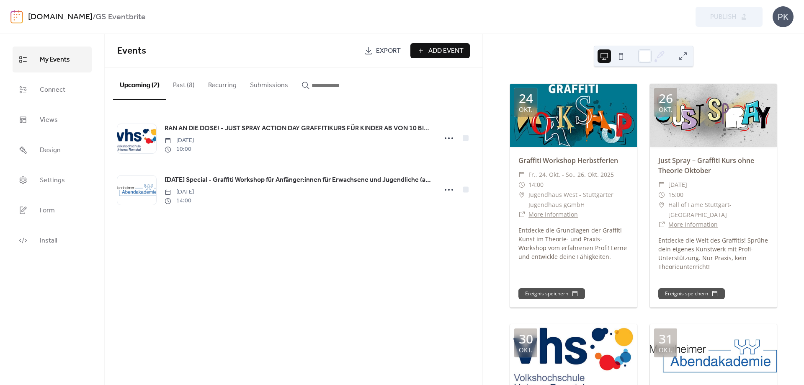  I want to click on span: Design, so click(50, 150).